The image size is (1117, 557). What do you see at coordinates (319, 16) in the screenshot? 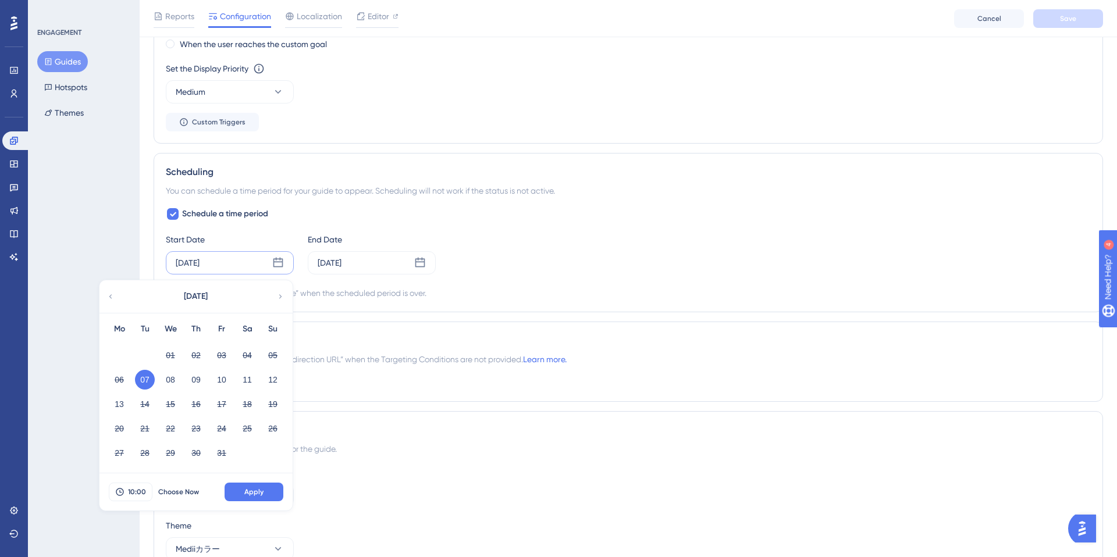
I see `span: Localization` at bounding box center [319, 16].